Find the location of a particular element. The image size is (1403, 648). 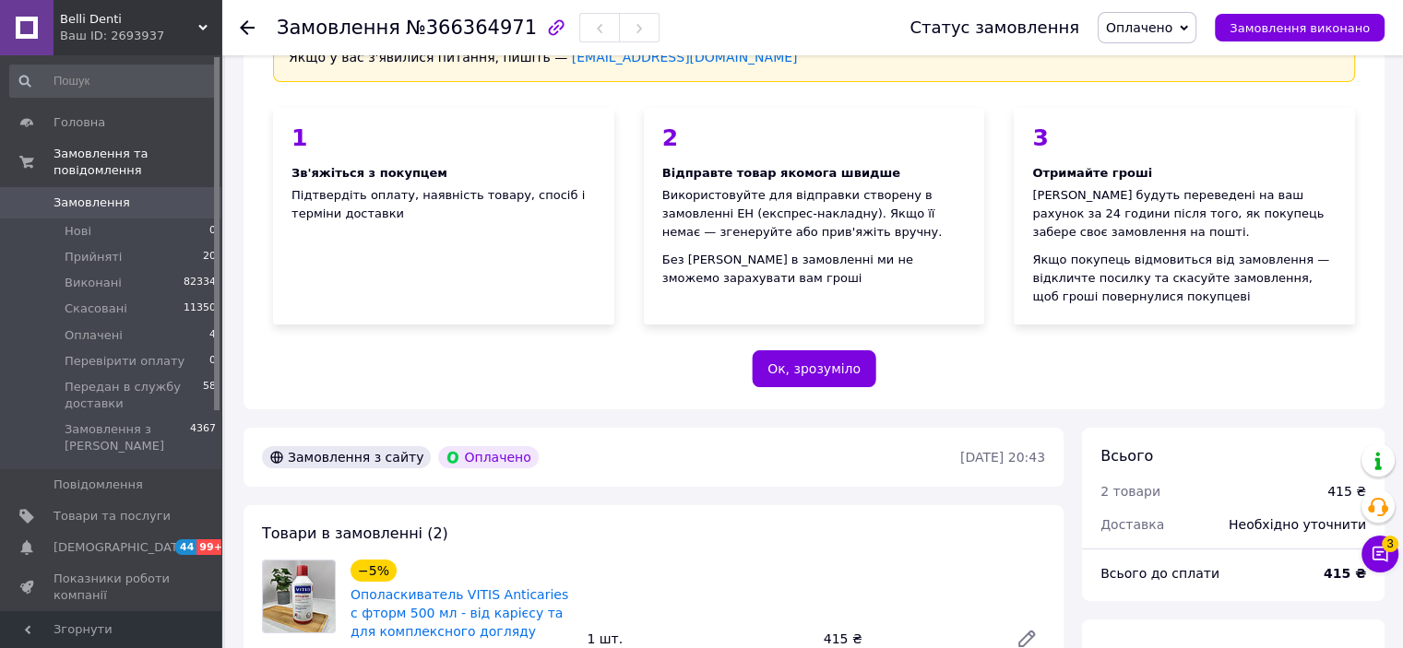

div: 1 is located at coordinates (444, 137).